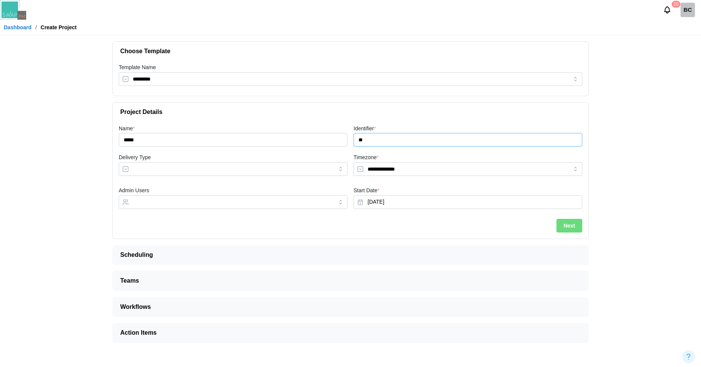 Image resolution: width=701 pixels, height=367 pixels. Describe the element at coordinates (688, 10) in the screenshot. I see `div: BC` at that location.